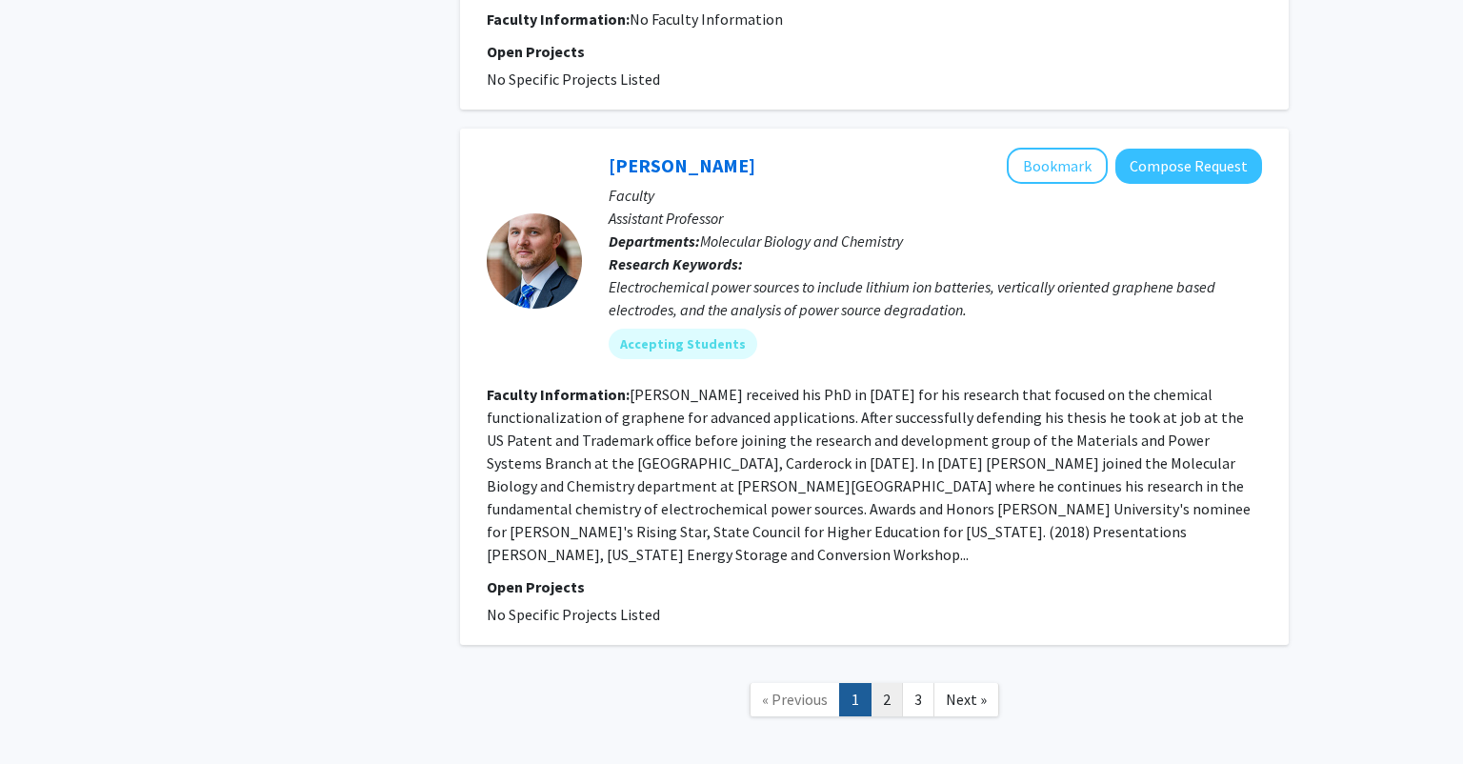 This screenshot has height=764, width=1463. I want to click on div: Electrochemical power sources to include lithium ion batteries, vertically oriented graphene base..., so click(935, 298).